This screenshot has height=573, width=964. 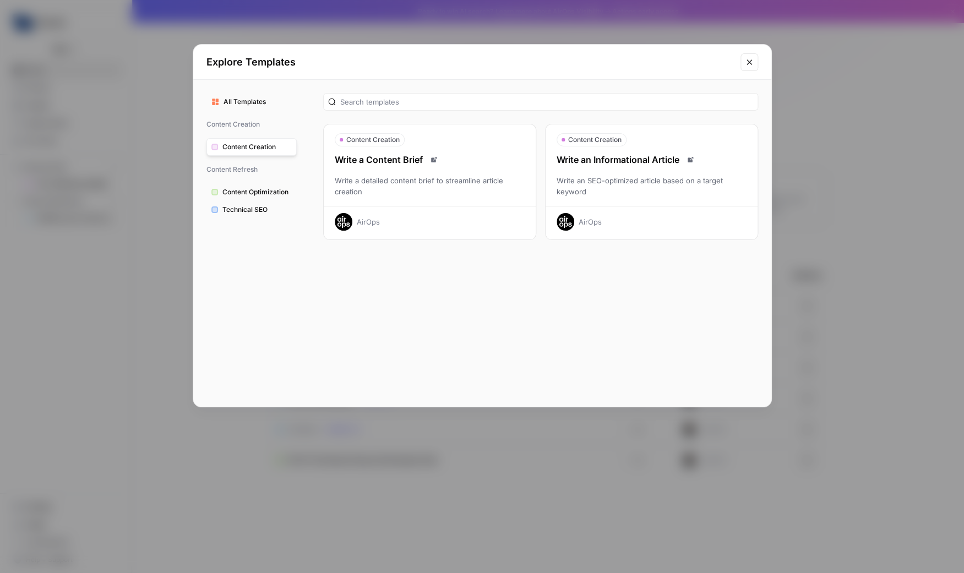 What do you see at coordinates (257, 210) in the screenshot?
I see `span: Technical SEO` at bounding box center [257, 210].